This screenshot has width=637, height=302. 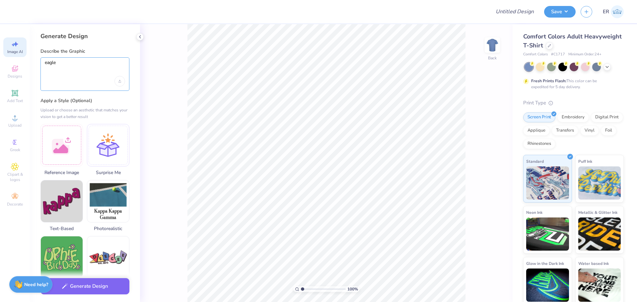 I want to click on div: Back, so click(x=492, y=58).